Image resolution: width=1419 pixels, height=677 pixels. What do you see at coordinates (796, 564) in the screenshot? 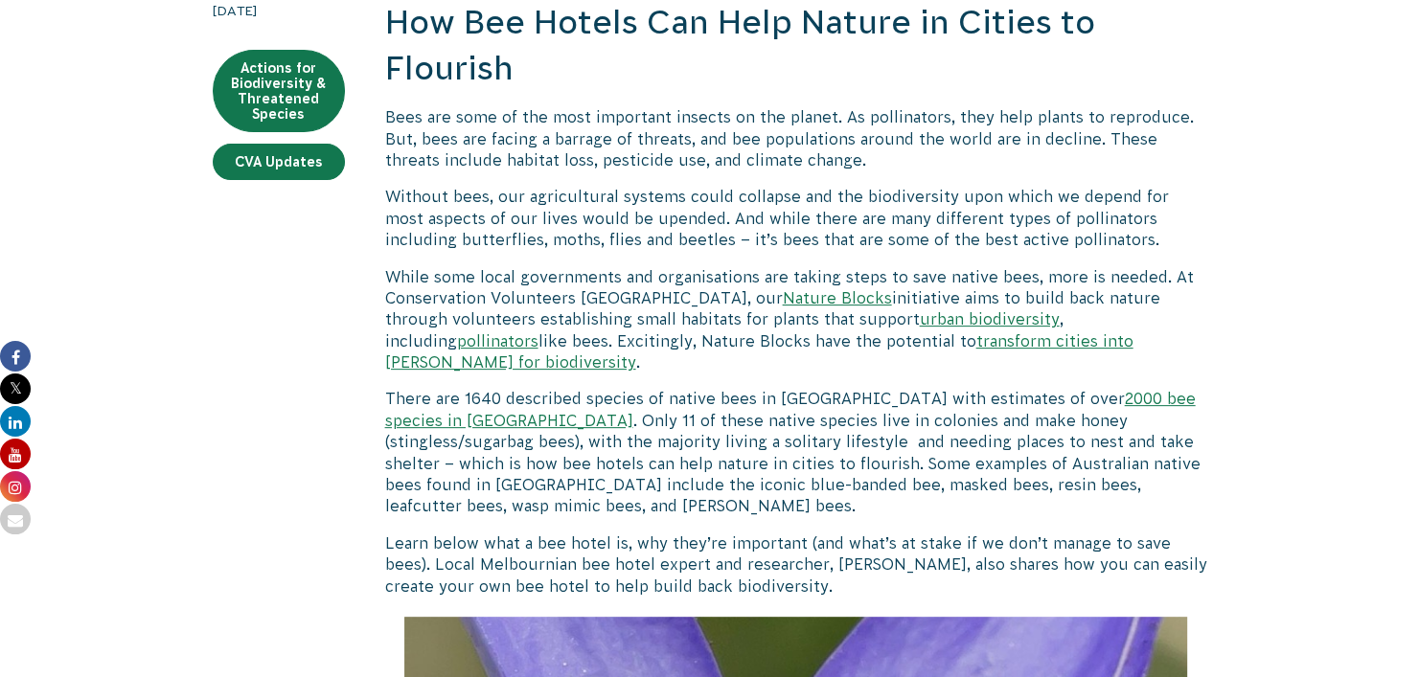
I see `p: Learn below what a bee hotel is, why they’re important (and what’s at stake if we don’t manage to...` at bounding box center [796, 564].